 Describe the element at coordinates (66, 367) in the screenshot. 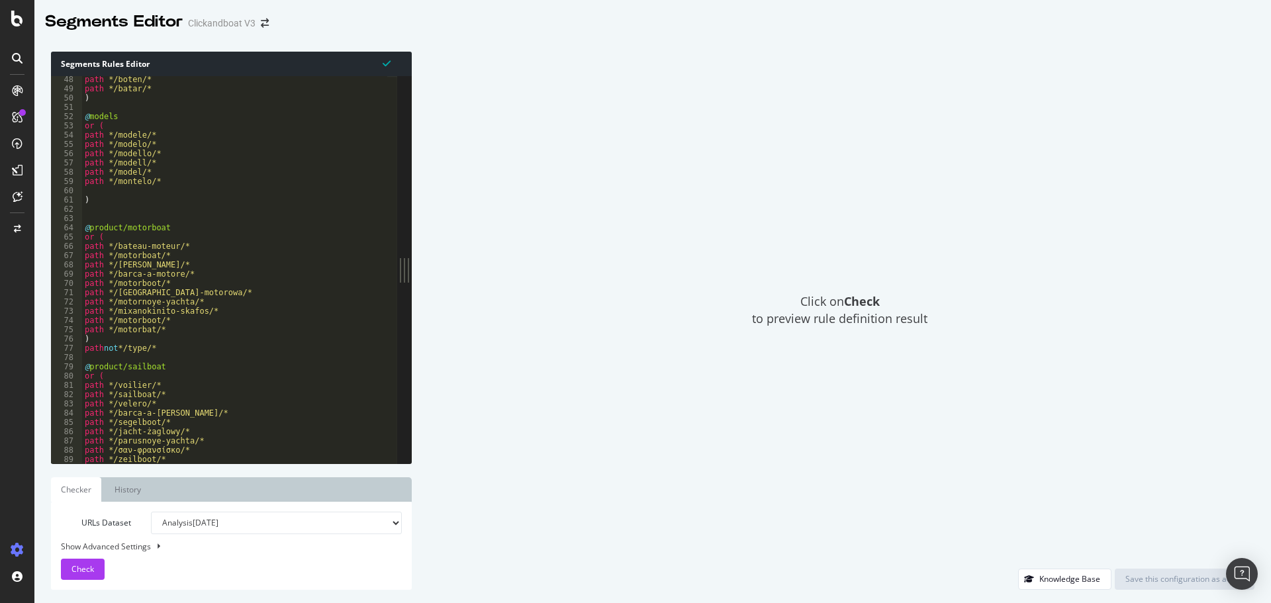

I see `div: 79` at that location.